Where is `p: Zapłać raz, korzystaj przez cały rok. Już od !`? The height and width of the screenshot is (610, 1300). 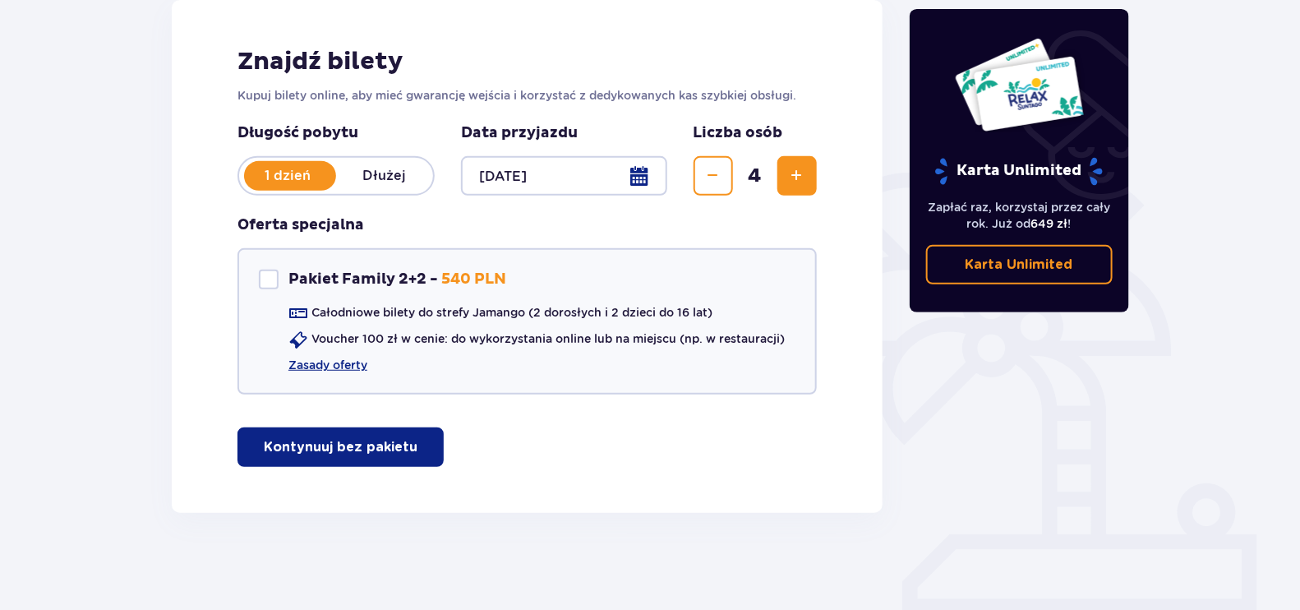
p: Zapłać raz, korzystaj przez cały rok. Już od ! is located at coordinates (1020, 215).